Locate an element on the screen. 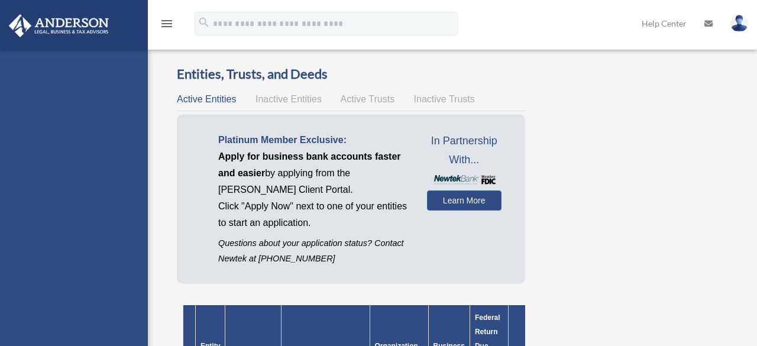 The image size is (757, 346). i: search is located at coordinates (204, 22).